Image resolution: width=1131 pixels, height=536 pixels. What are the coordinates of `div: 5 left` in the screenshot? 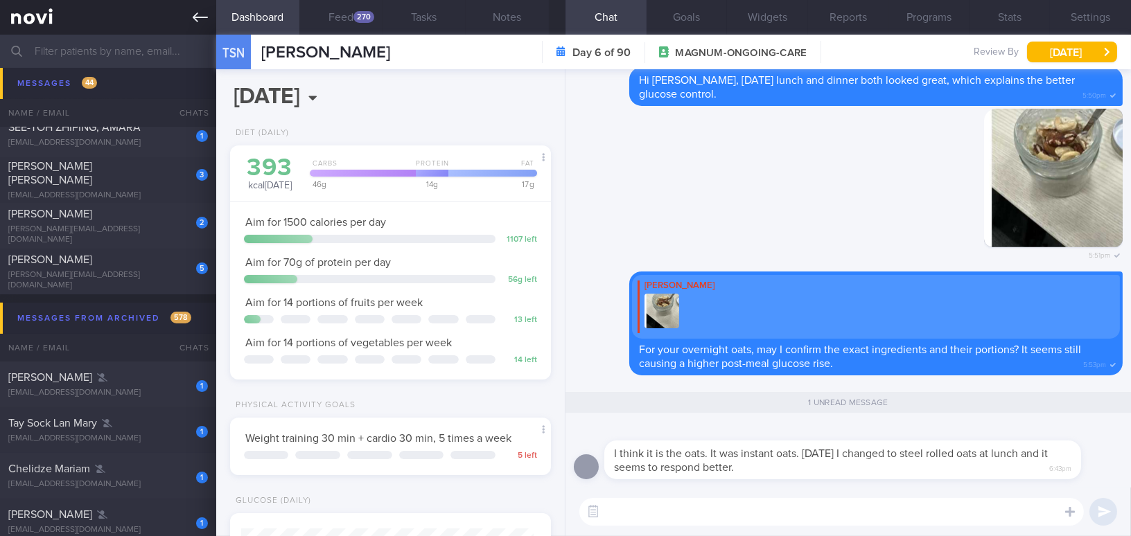 It's located at (520, 456).